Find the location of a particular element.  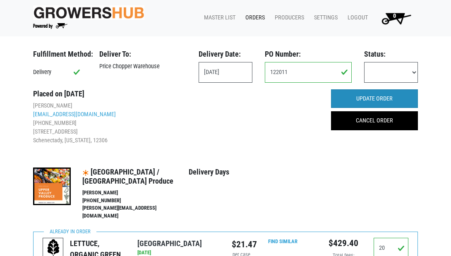

h3: PO Number: is located at coordinates (308, 54).